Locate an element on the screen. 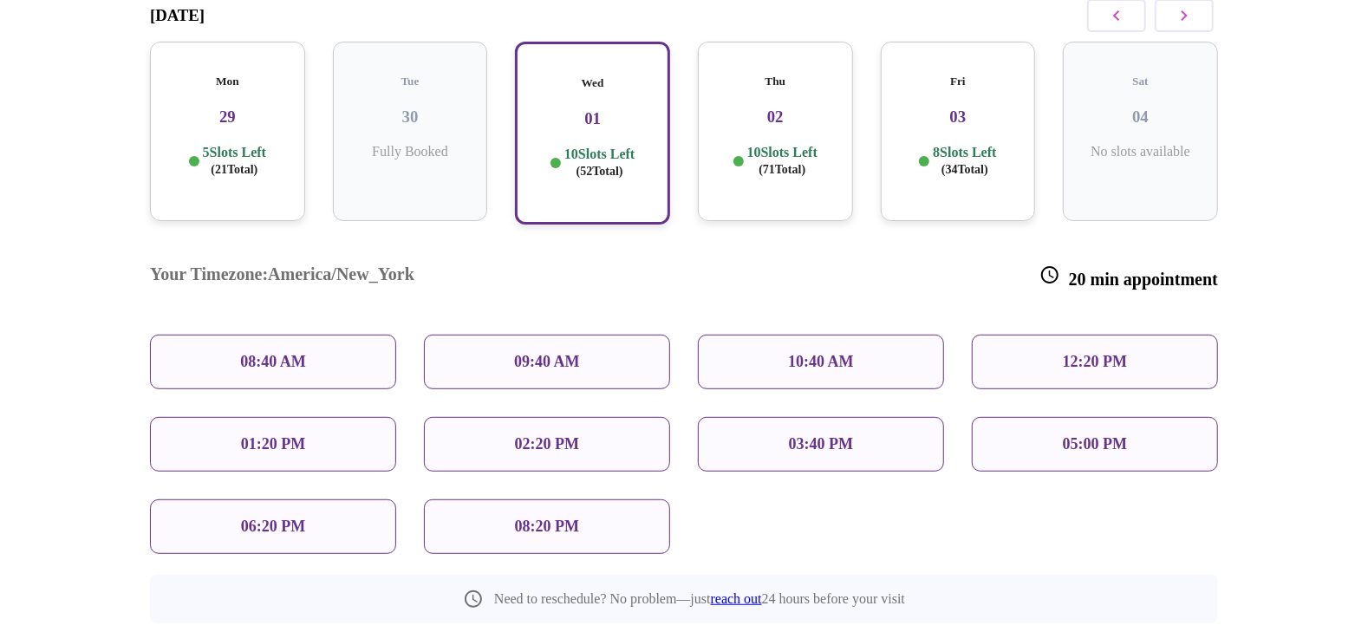 The image size is (1368, 632). h3: 02 is located at coordinates (775, 117).